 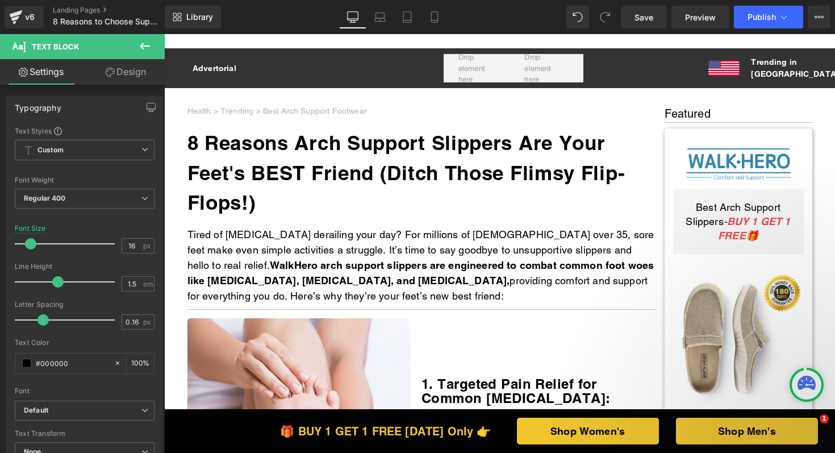 I want to click on span: 8 Reasons to Choose Supportive Slippers, so click(x=107, y=22).